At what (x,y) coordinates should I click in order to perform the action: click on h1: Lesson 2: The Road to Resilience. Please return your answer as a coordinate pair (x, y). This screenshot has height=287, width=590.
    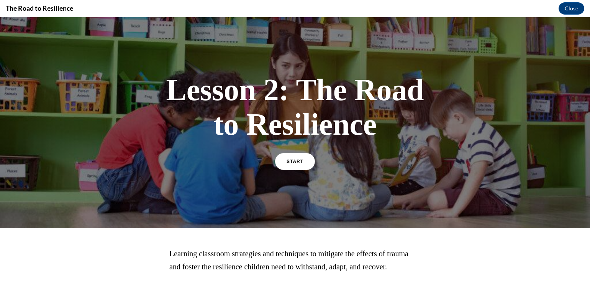
    Looking at the image, I should click on (295, 90).